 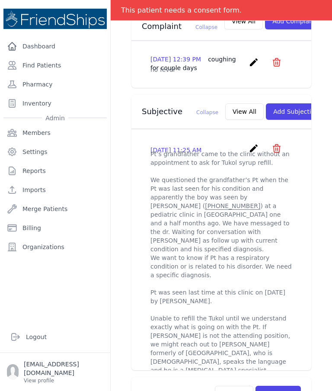 I want to click on button: Add Subjective, so click(x=296, y=111).